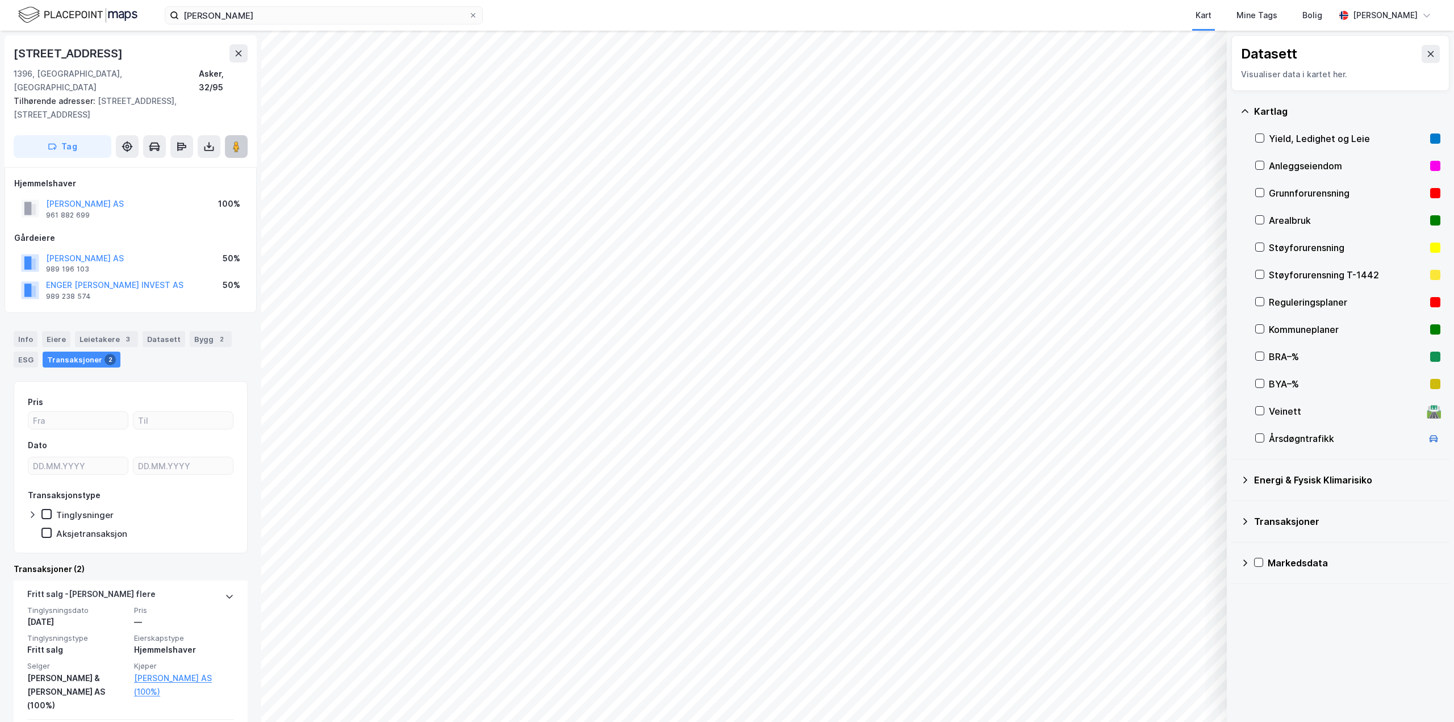 The height and width of the screenshot is (722, 1454). I want to click on span: Tinglysningstype, so click(77, 638).